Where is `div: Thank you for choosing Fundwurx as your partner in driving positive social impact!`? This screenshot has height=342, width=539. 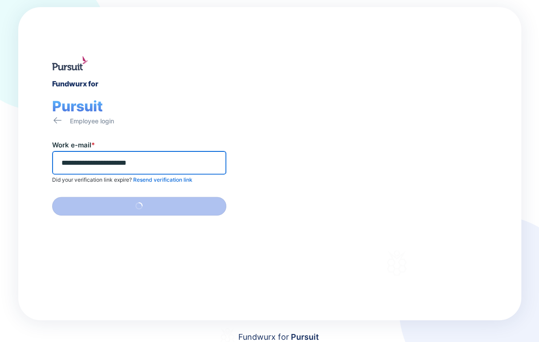
div: Thank you for choosing Fundwurx as your partner in driving positive social impact! is located at coordinates (396, 189).